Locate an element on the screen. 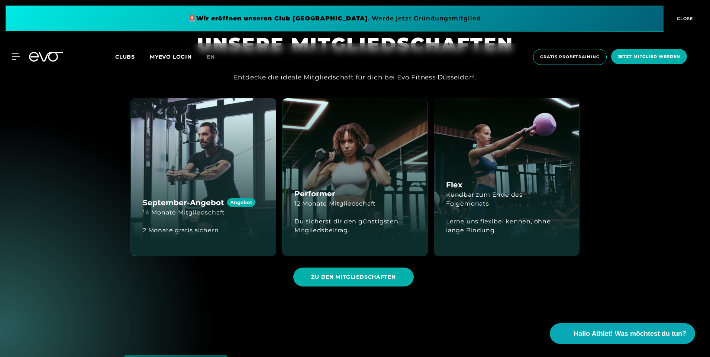 The image size is (710, 357). button: CLOSE is located at coordinates (684, 19).